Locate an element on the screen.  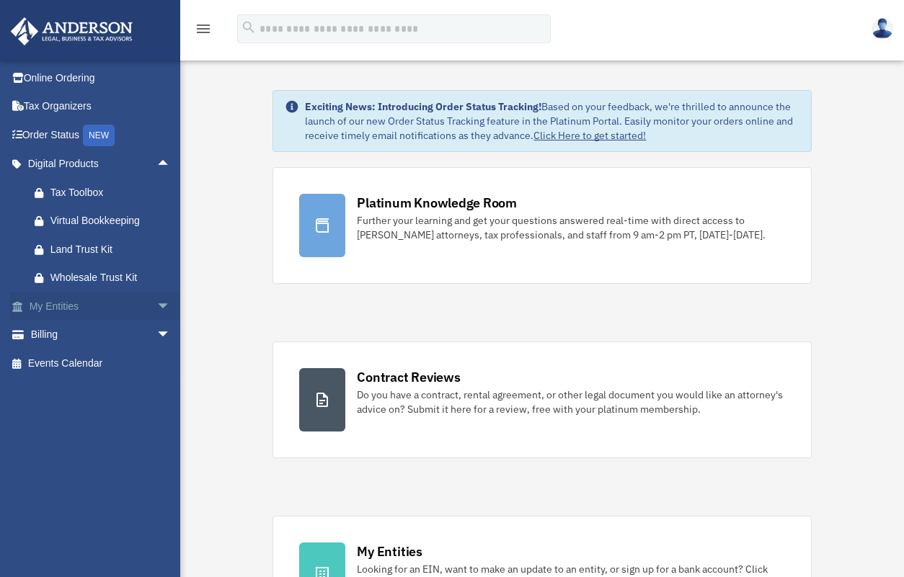
a: Click Here to get started! is located at coordinates (589, 135).